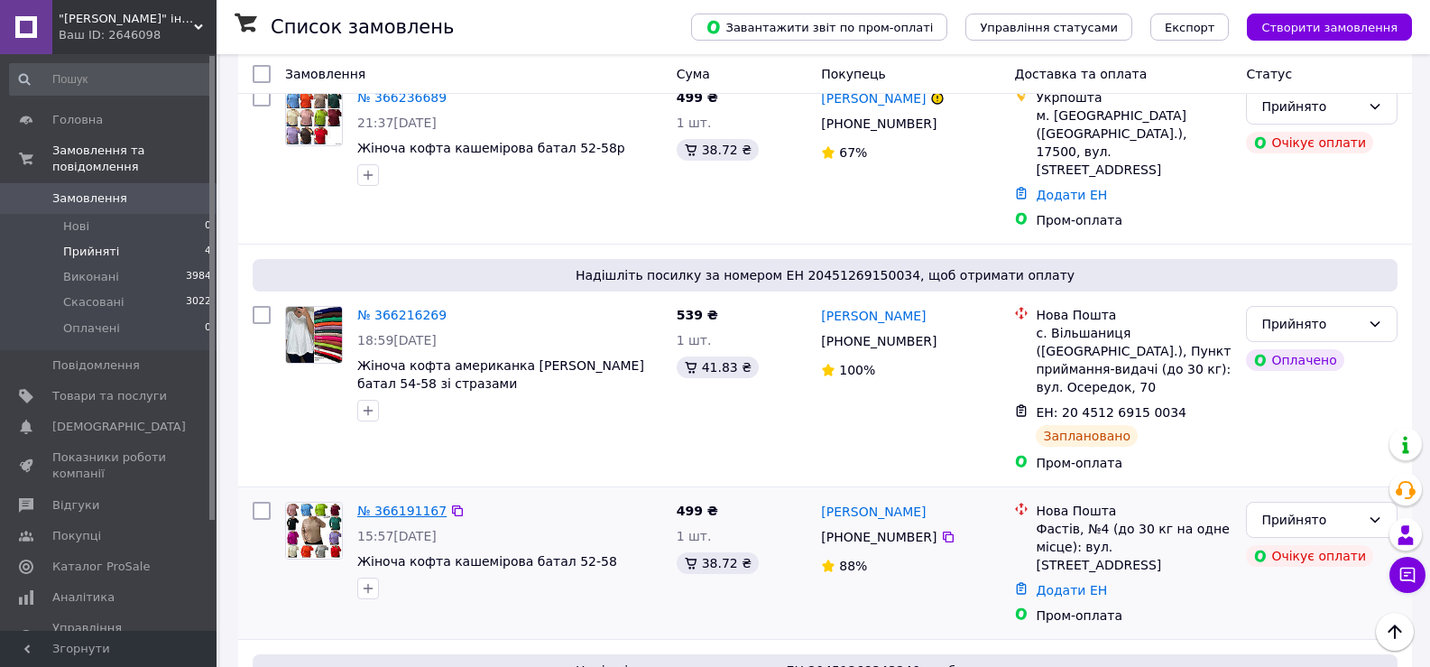  What do you see at coordinates (76, 505) in the screenshot?
I see `span: Відгуки` at bounding box center [76, 505].